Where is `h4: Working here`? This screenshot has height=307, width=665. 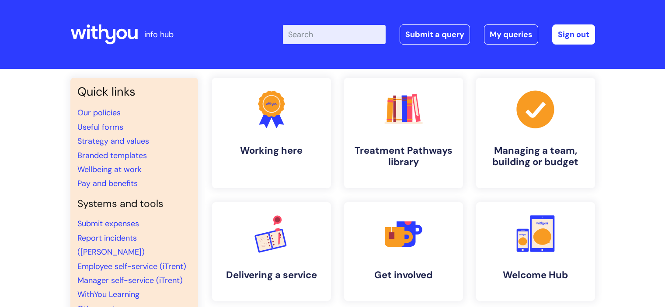
h4: Working here is located at coordinates (271, 151).